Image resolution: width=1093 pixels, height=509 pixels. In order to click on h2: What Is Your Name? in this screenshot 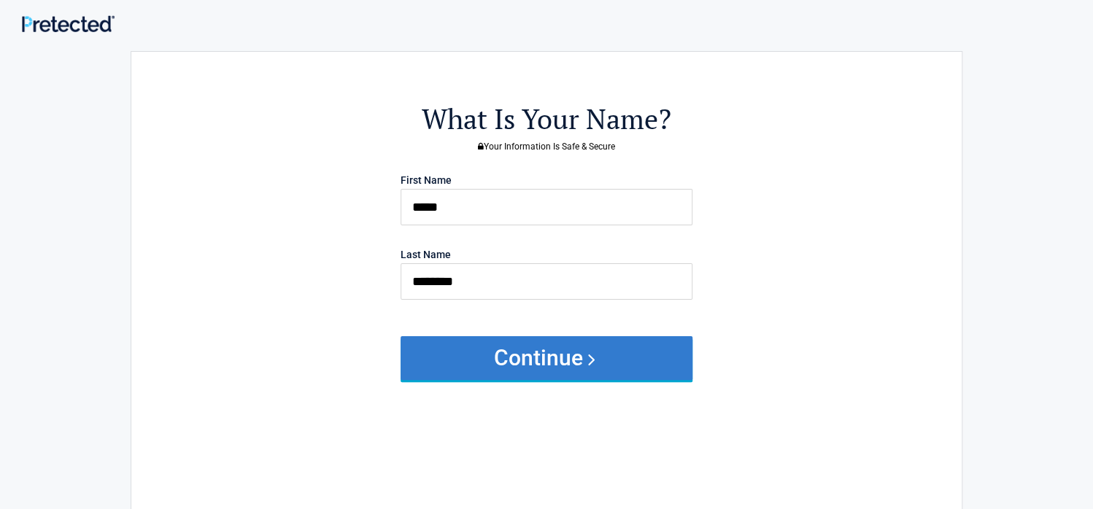, I will do `click(546, 119)`.